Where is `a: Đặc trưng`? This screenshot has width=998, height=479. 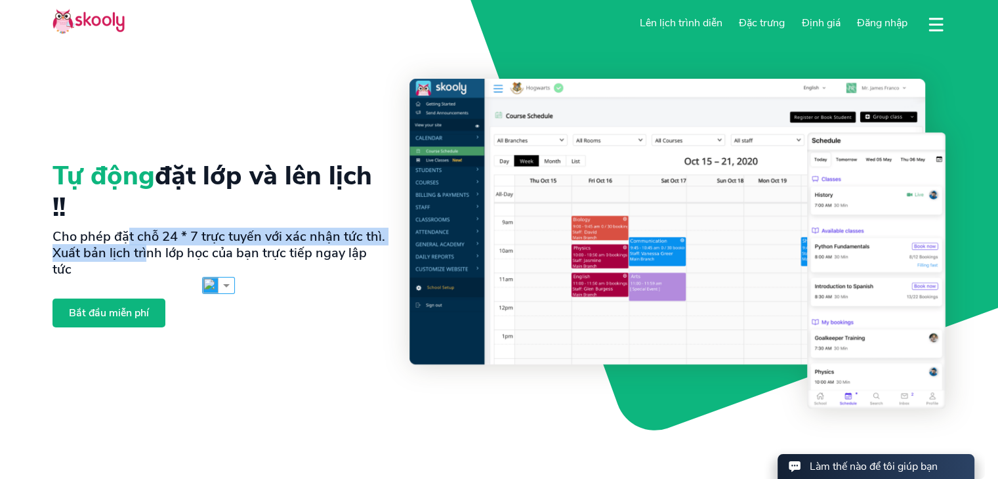
a: Đặc trưng is located at coordinates (762, 23).